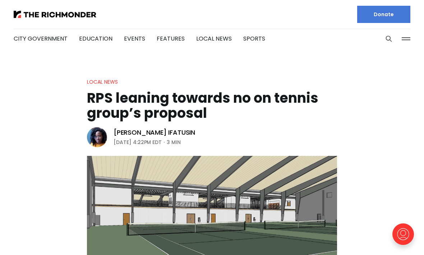  I want to click on span: 3 min, so click(174, 142).